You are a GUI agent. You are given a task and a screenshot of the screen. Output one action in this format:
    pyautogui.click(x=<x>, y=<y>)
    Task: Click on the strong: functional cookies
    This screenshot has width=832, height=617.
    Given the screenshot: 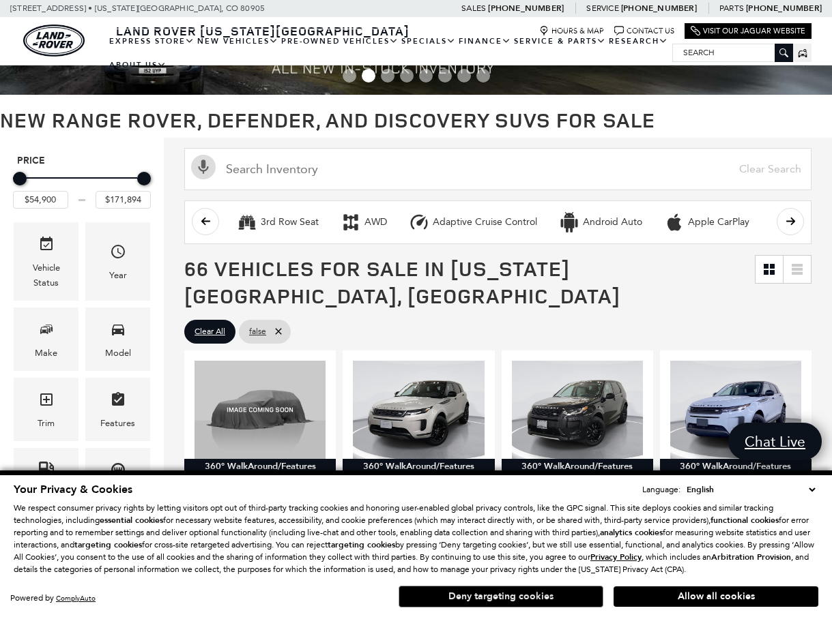 What is the action you would take?
    pyautogui.click(x=744, y=520)
    